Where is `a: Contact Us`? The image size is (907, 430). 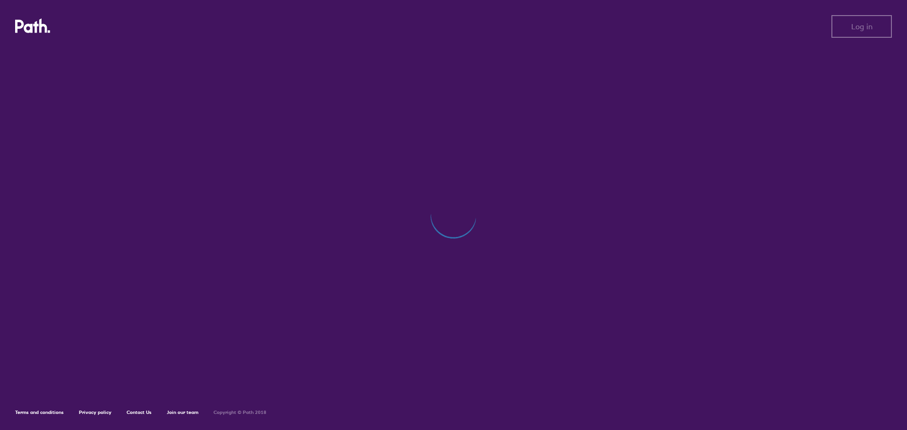 a: Contact Us is located at coordinates (139, 412).